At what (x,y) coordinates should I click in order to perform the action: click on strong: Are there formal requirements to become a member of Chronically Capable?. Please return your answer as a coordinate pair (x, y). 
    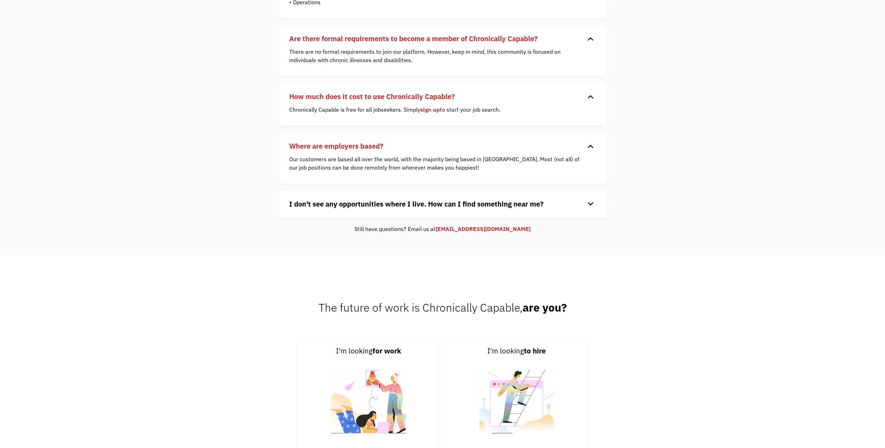
    Looking at the image, I should click on (414, 38).